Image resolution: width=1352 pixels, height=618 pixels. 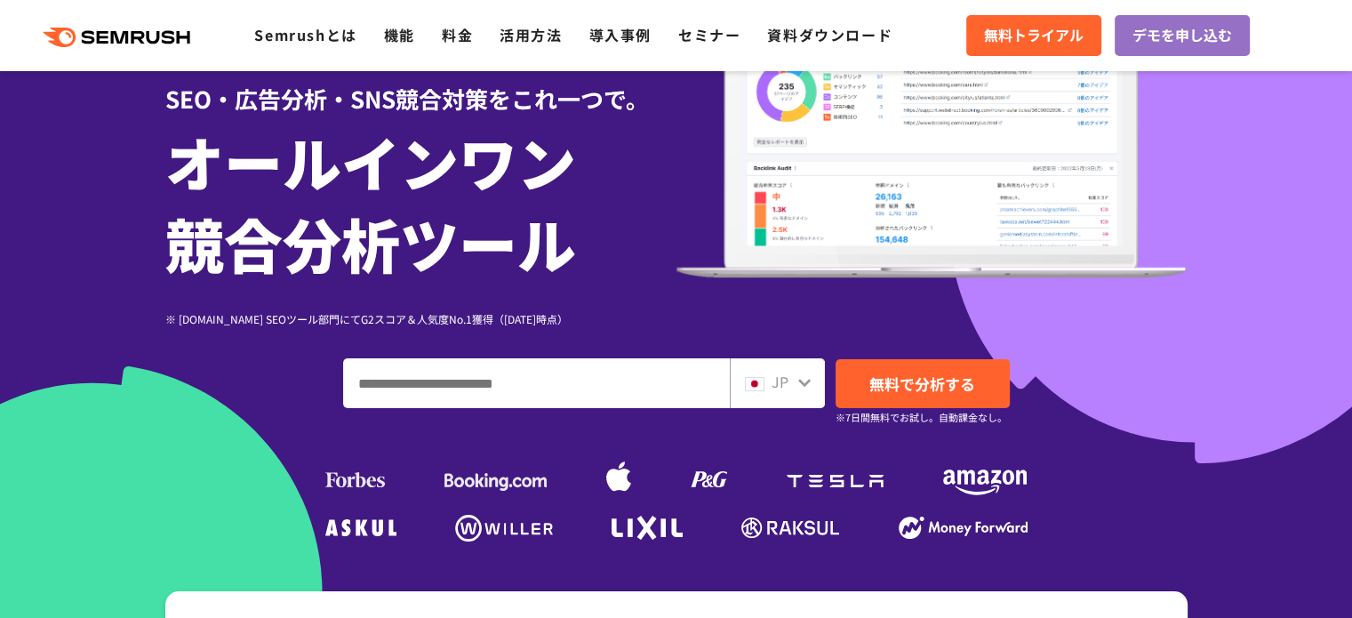 I want to click on span: 無料で分析する, so click(x=922, y=383).